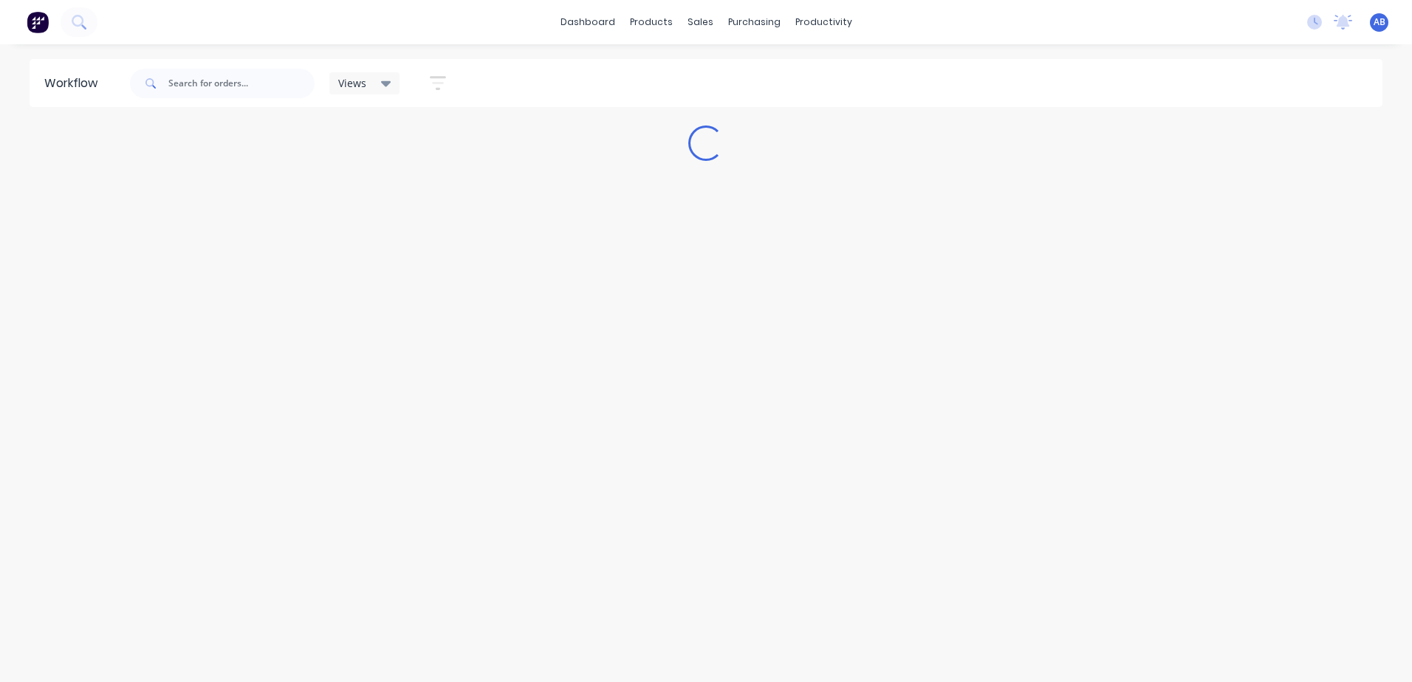 The image size is (1412, 682). I want to click on span: Views, so click(352, 83).